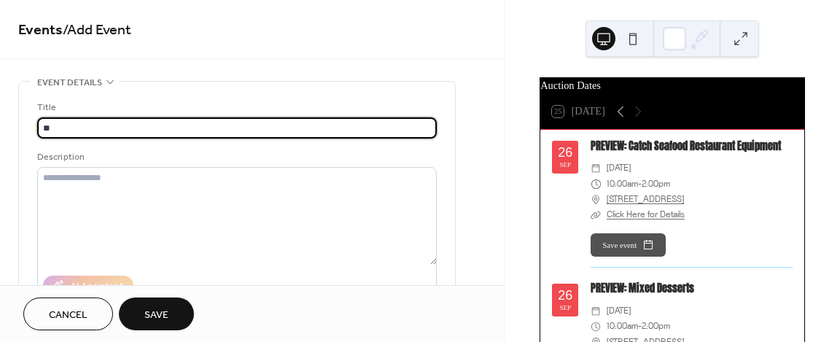  I want to click on button: Cancel, so click(68, 314).